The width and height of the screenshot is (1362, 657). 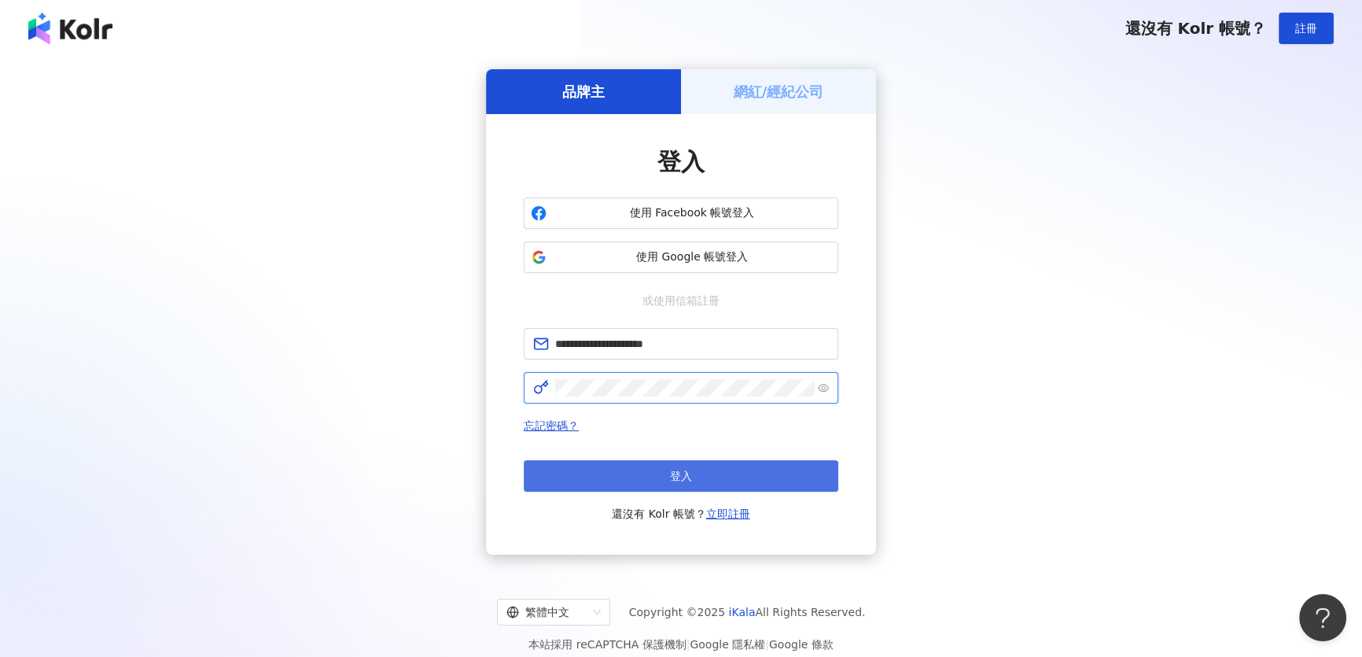 What do you see at coordinates (742, 612) in the screenshot?
I see `a: iKala` at bounding box center [742, 612].